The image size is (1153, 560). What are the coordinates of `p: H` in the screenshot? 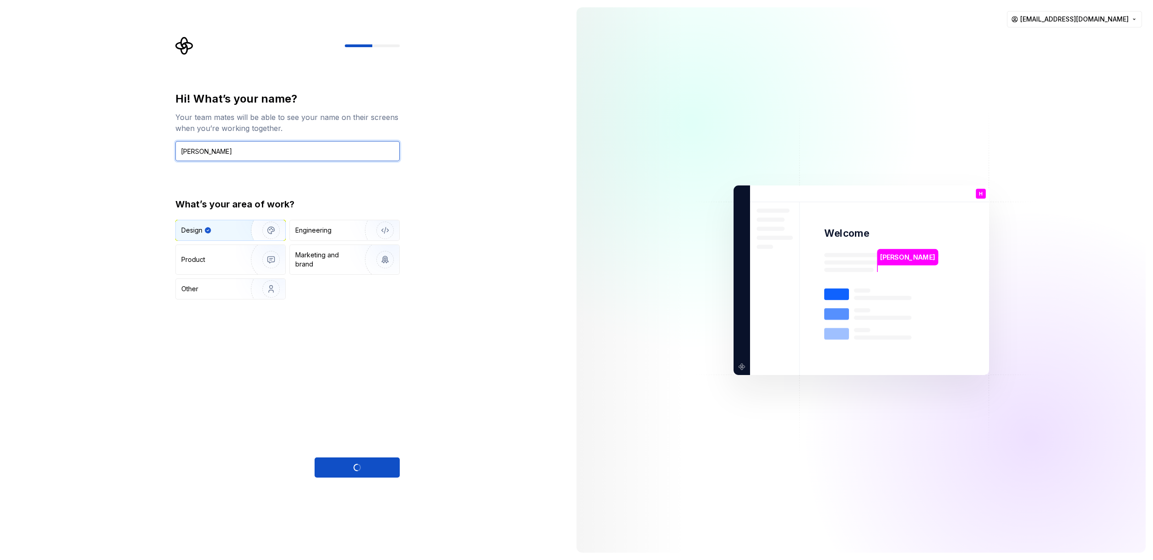 It's located at (980, 193).